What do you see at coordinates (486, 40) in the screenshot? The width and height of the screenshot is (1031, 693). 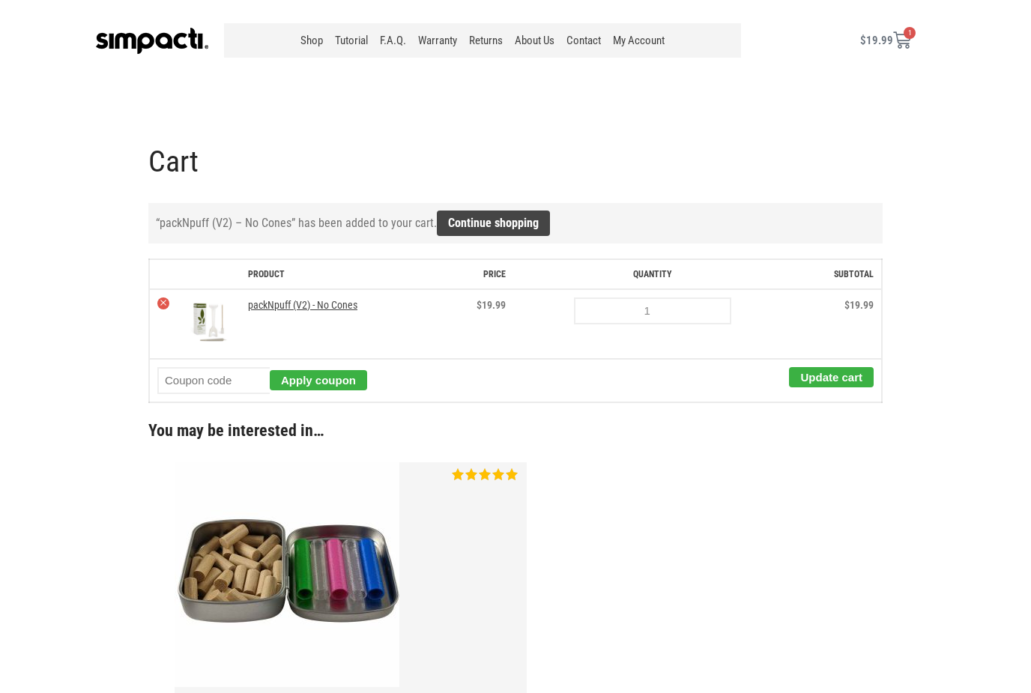 I see `a: Returns` at bounding box center [486, 40].